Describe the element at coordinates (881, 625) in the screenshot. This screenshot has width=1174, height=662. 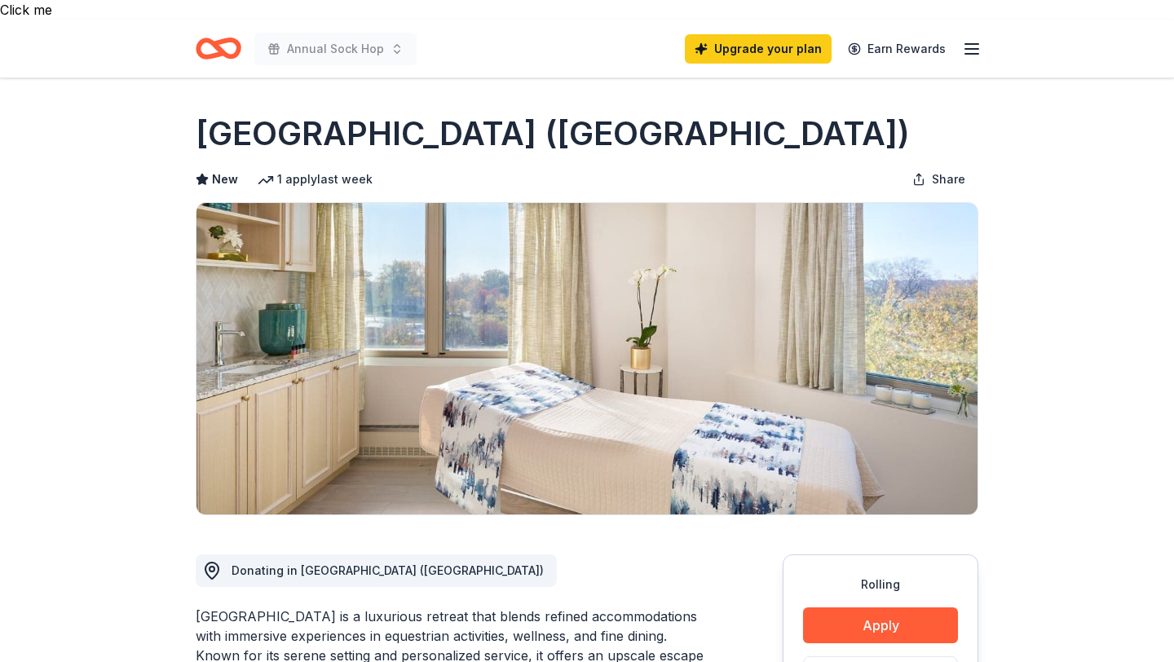
I see `button: Apply` at that location.